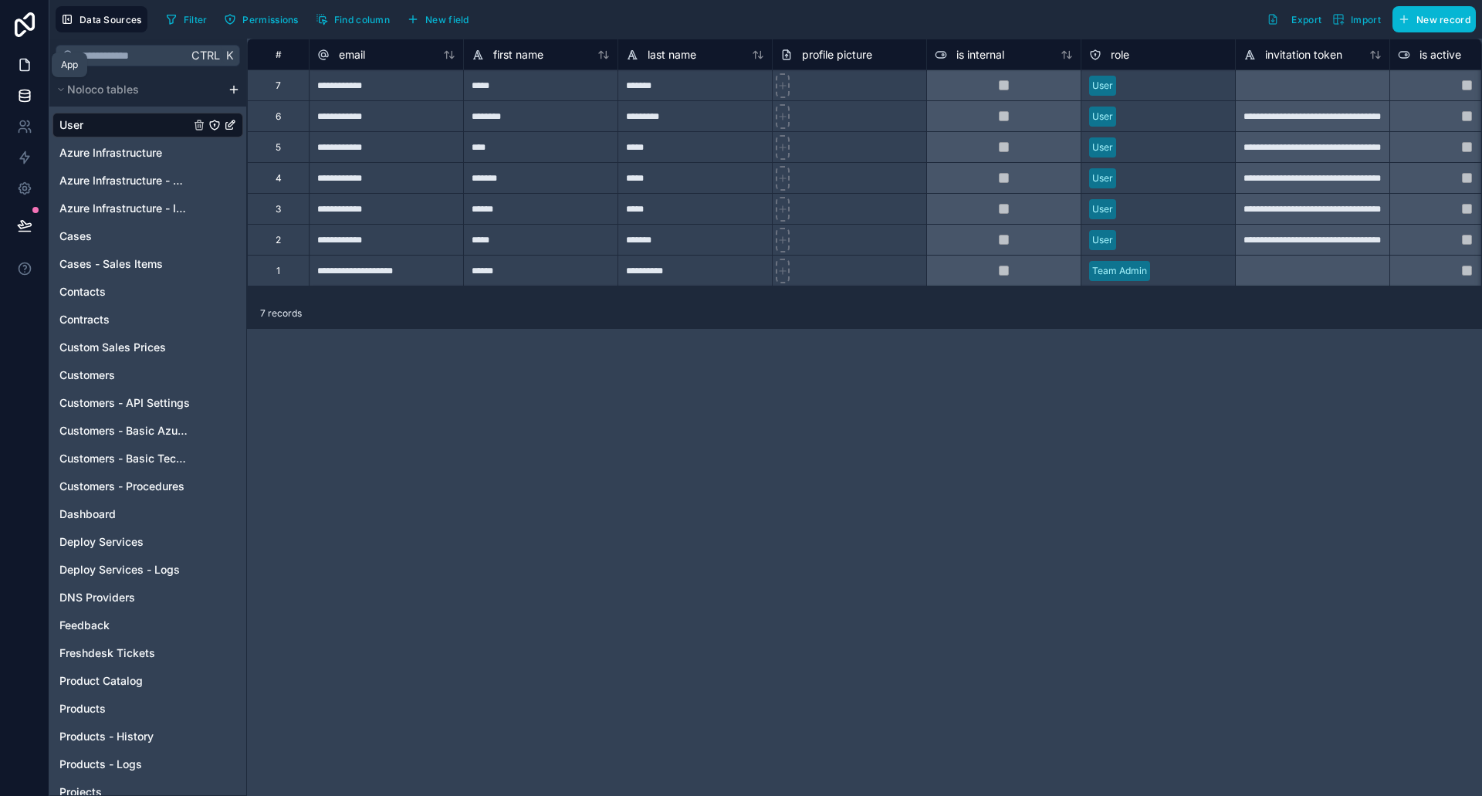 The width and height of the screenshot is (1482, 796). What do you see at coordinates (264, 19) in the screenshot?
I see `a: Permissions` at bounding box center [264, 19].